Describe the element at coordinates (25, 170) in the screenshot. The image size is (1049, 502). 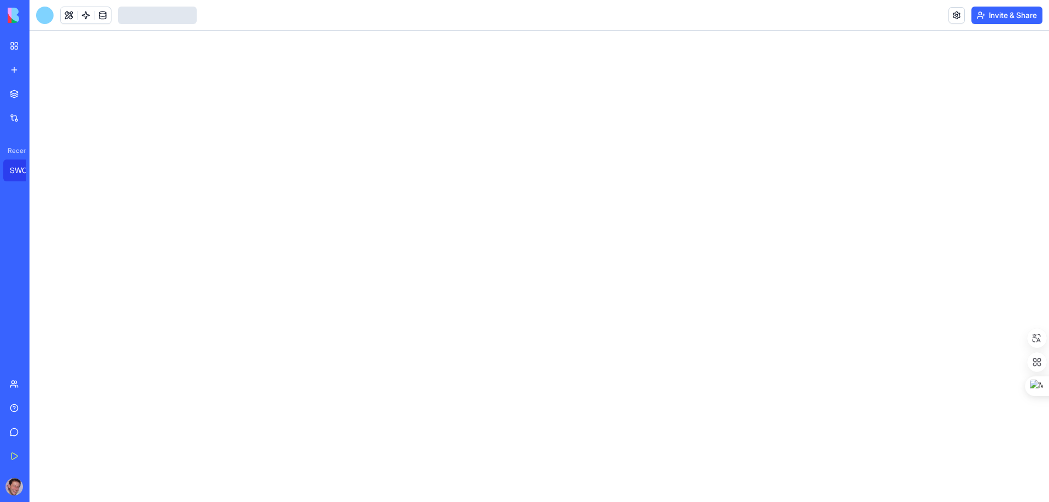
I see `div: SWOT Analysis AI` at that location.